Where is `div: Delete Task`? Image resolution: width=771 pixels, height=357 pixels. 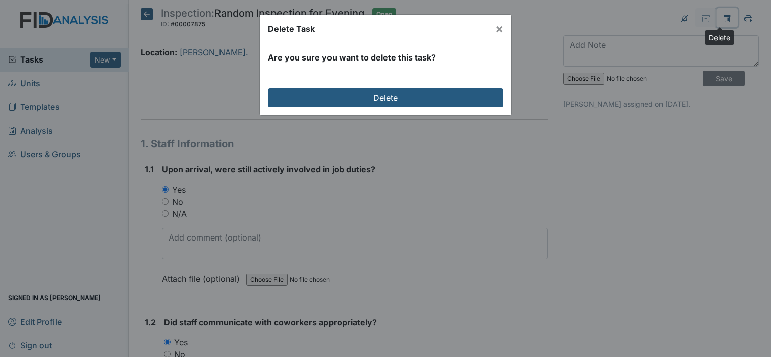
div: Delete Task is located at coordinates (291, 29).